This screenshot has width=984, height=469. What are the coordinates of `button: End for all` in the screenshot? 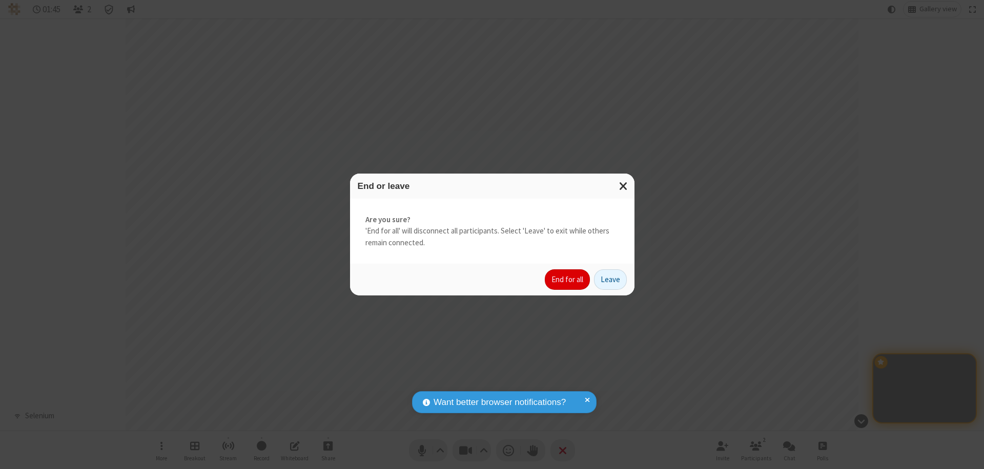 It's located at (567, 280).